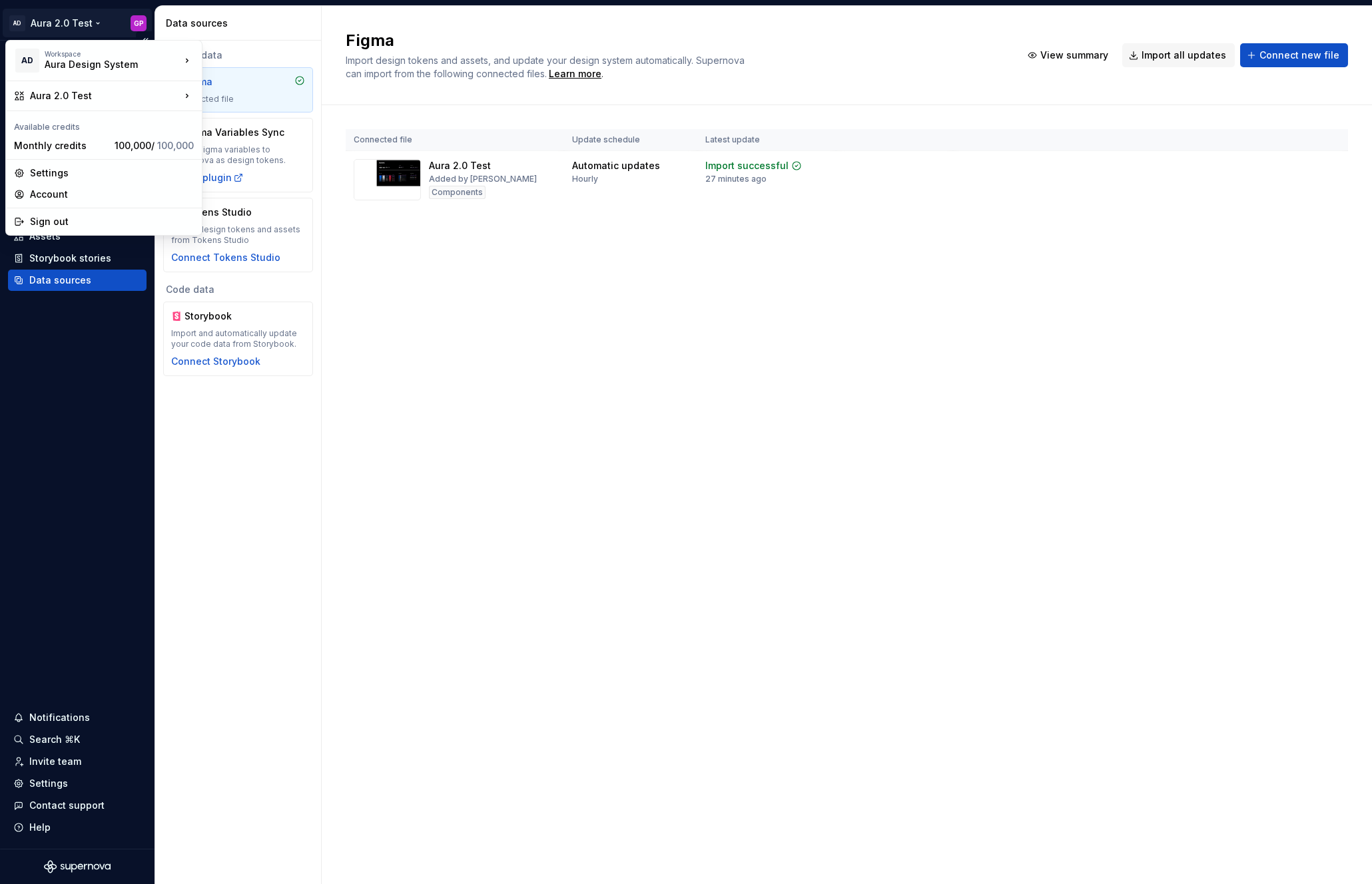 Image resolution: width=1372 pixels, height=884 pixels. Describe the element at coordinates (113, 54) in the screenshot. I see `div: Workspace` at that location.